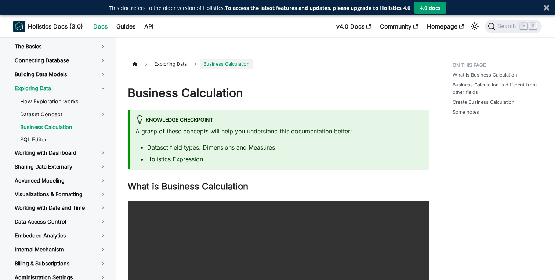 This screenshot has height=280, width=555. What do you see at coordinates (61, 61) in the screenshot?
I see `a: Connecting Database` at bounding box center [61, 61].